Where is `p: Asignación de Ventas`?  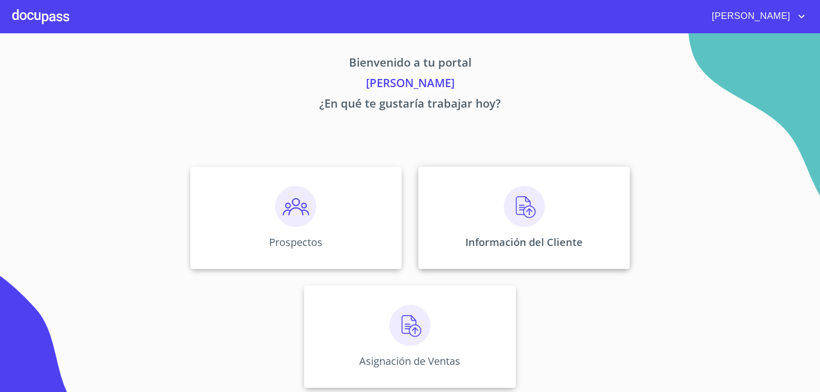
p: Asignación de Ventas is located at coordinates (410, 361).